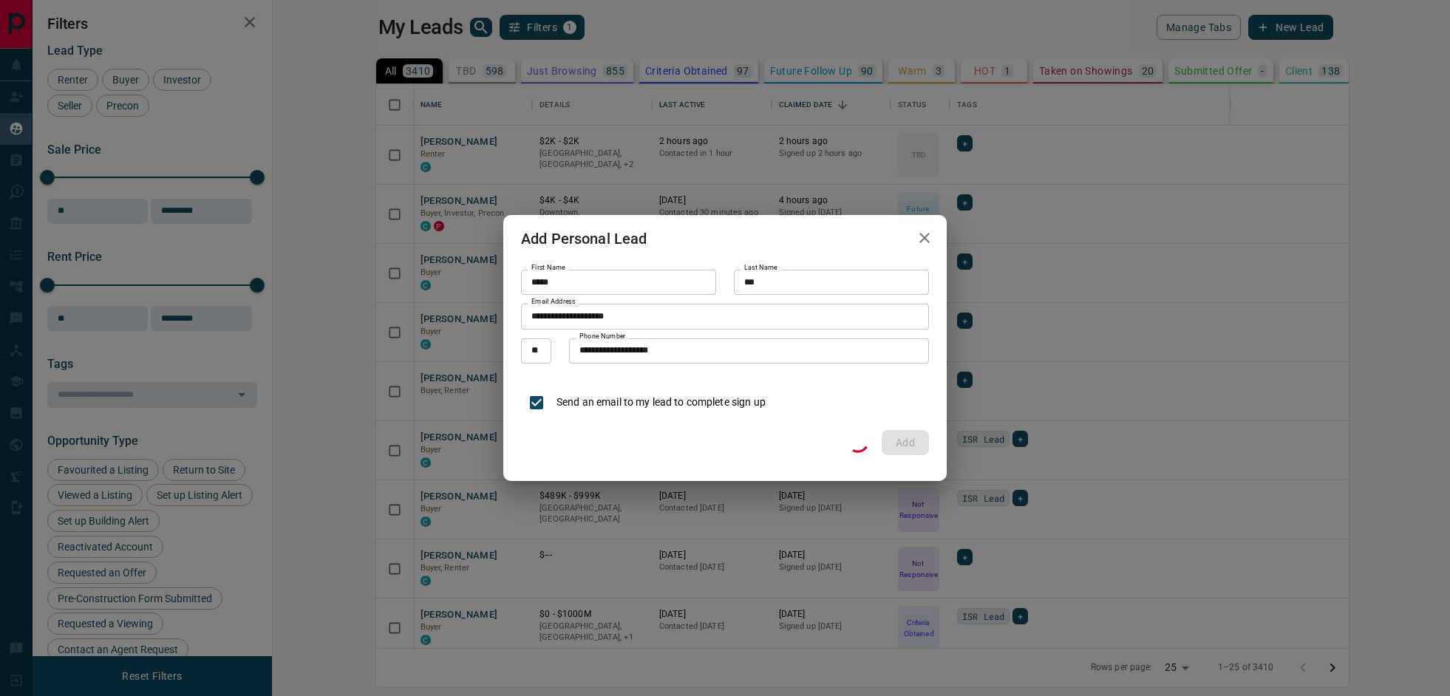 The height and width of the screenshot is (696, 1450). Describe the element at coordinates (761, 268) in the screenshot. I see `label: Last Name` at that location.